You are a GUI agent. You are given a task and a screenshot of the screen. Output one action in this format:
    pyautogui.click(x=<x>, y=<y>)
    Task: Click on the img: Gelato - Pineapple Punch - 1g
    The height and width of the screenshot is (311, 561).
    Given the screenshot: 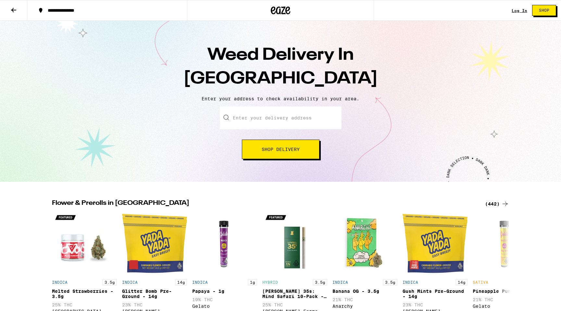 What is the action you would take?
    pyautogui.click(x=505, y=243)
    